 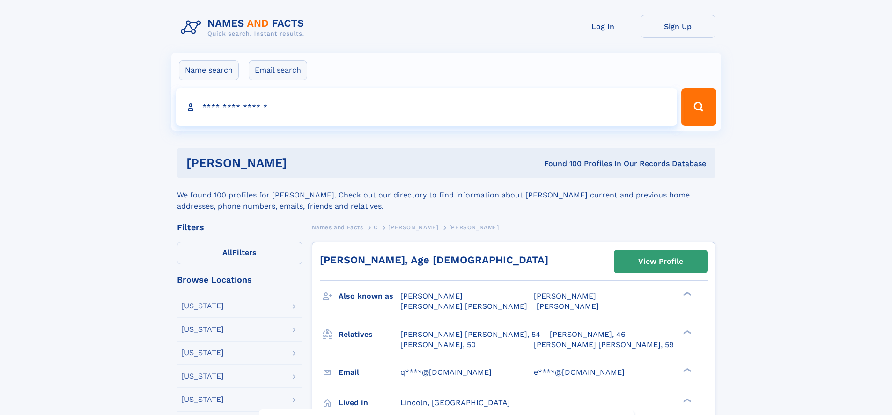 I want to click on input: search input, so click(x=426, y=107).